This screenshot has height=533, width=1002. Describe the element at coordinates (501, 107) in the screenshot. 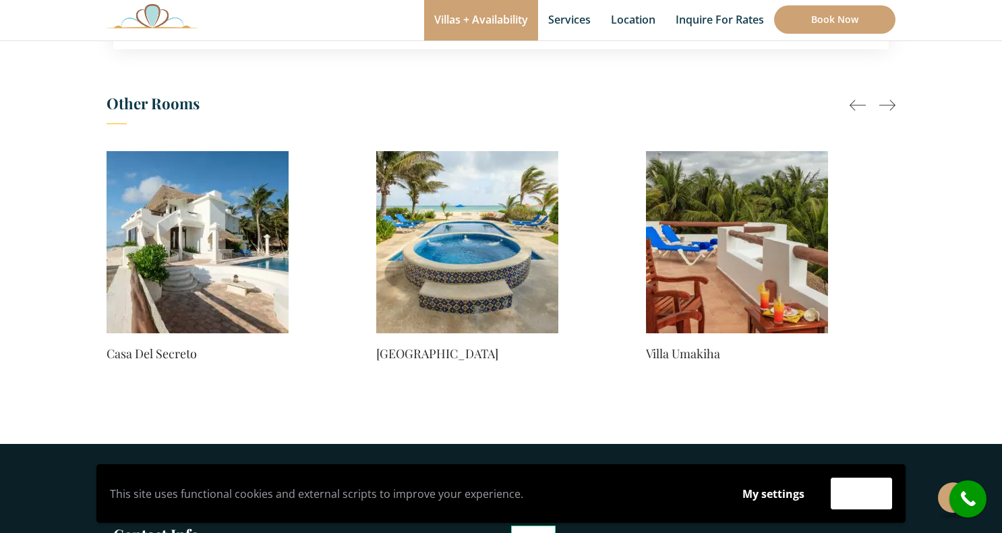

I see `h3: Other Rooms` at that location.